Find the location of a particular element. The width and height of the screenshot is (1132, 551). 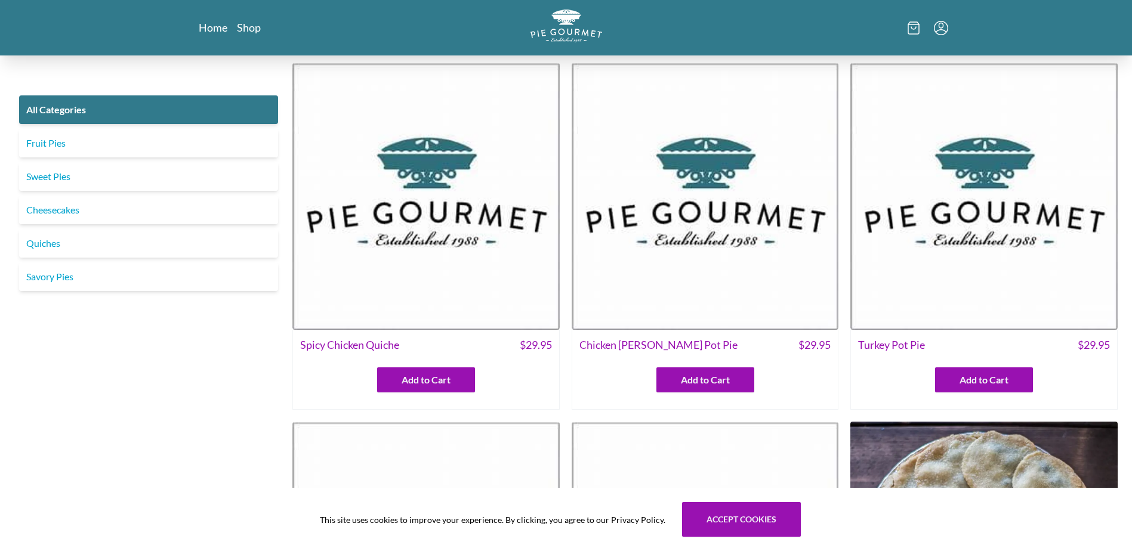

a: Logo is located at coordinates (566, 27).